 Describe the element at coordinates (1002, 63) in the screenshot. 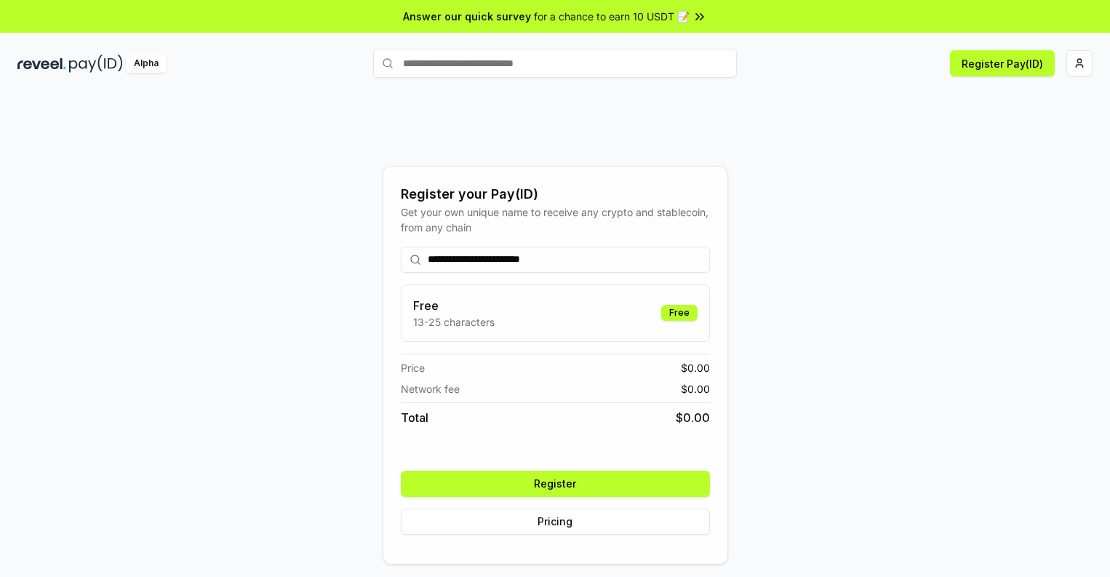

I see `button: Register Pay(ID)` at that location.